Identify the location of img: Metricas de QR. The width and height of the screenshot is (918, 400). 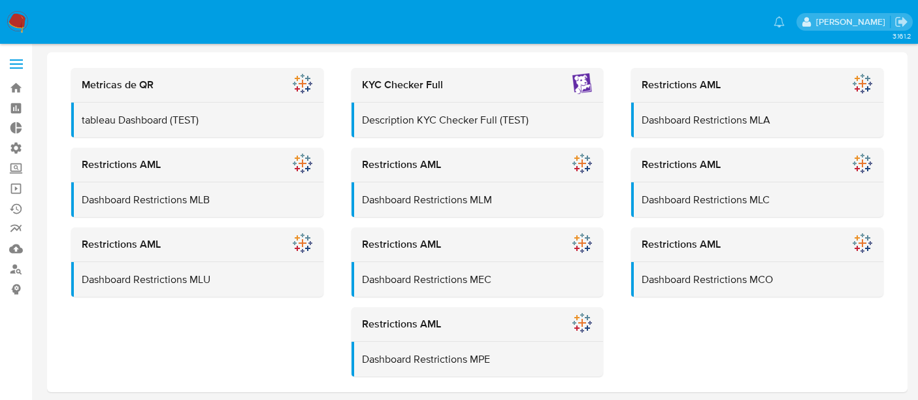
(302, 84).